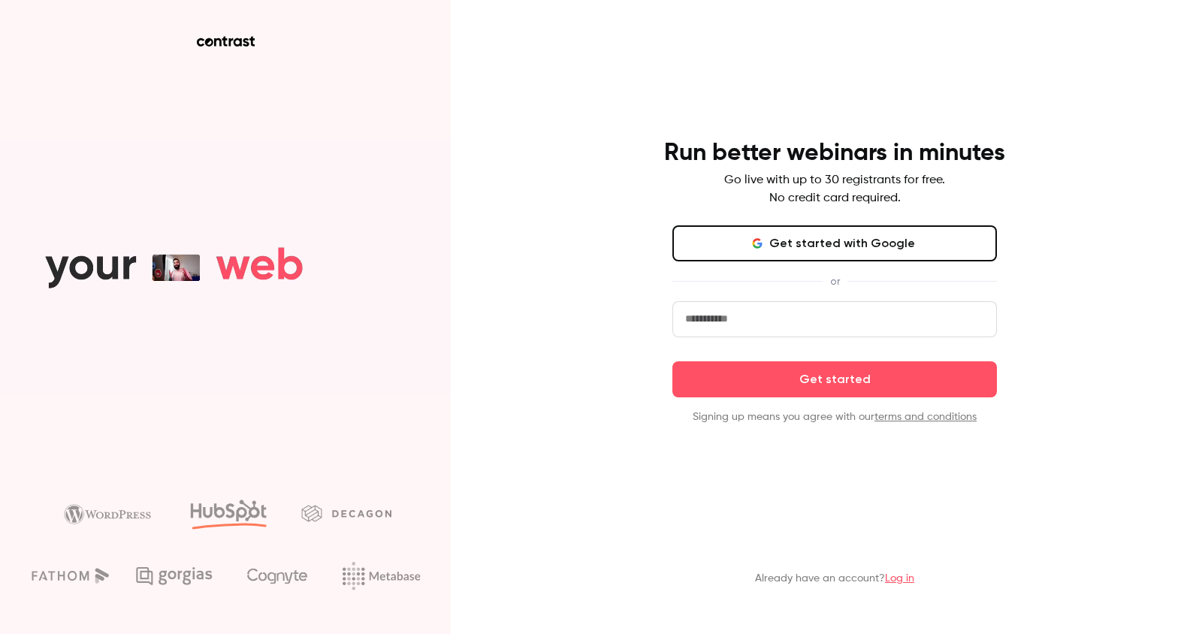  I want to click on p: Signing up means you agree with our, so click(835, 417).